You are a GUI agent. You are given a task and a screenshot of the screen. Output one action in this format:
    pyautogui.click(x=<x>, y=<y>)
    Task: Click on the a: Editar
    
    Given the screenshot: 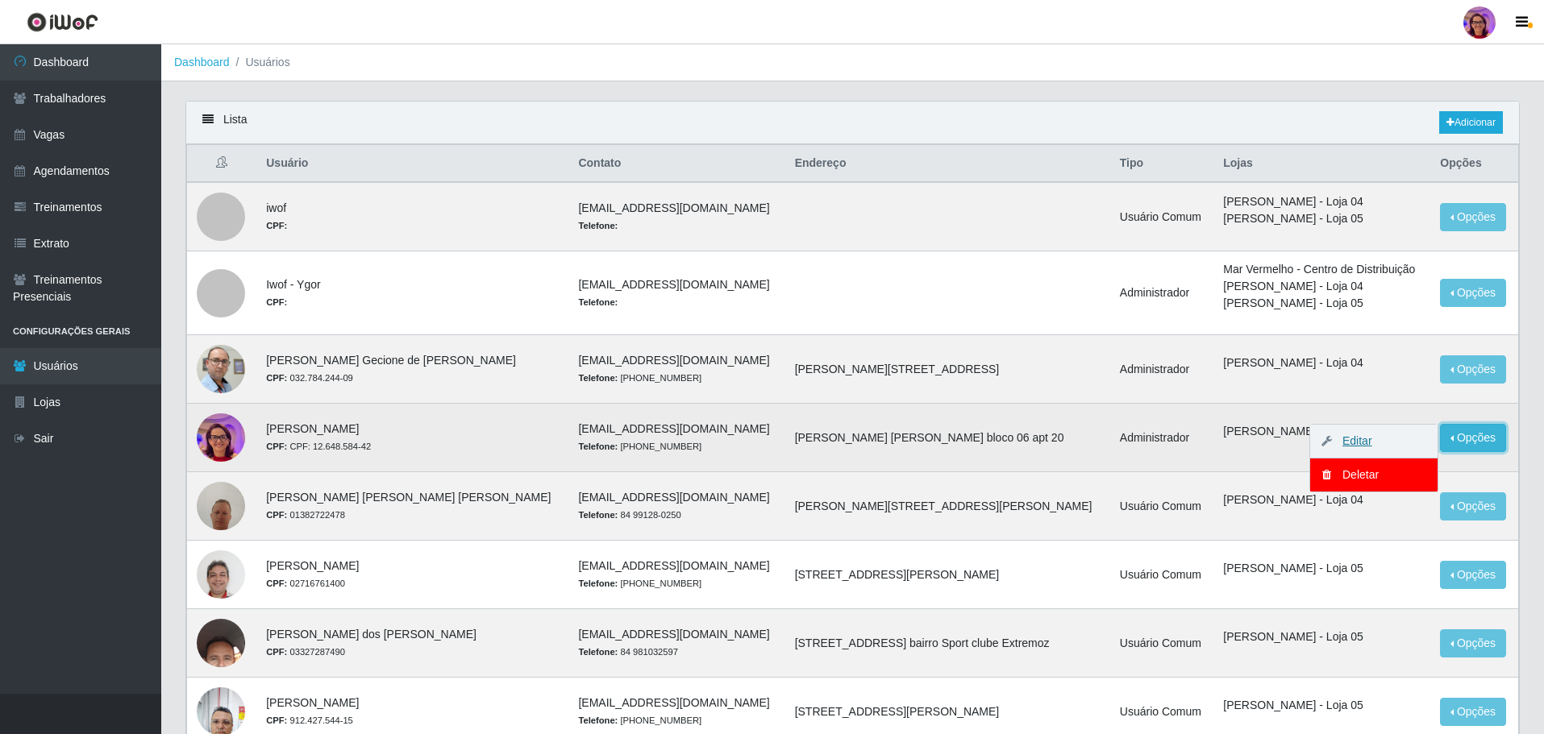 What is the action you would take?
    pyautogui.click(x=1349, y=441)
    